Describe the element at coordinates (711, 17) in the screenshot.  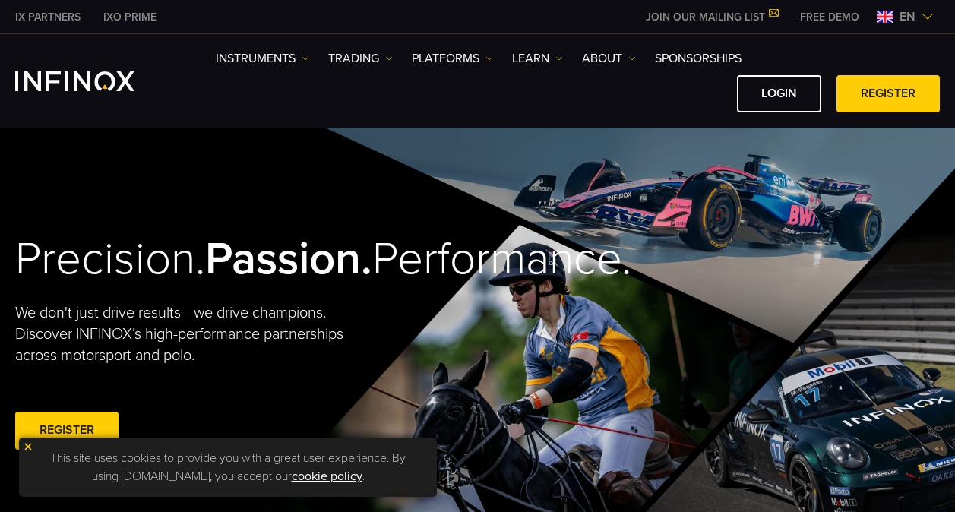
I see `a: JOIN OUR MAILING LIST` at that location.